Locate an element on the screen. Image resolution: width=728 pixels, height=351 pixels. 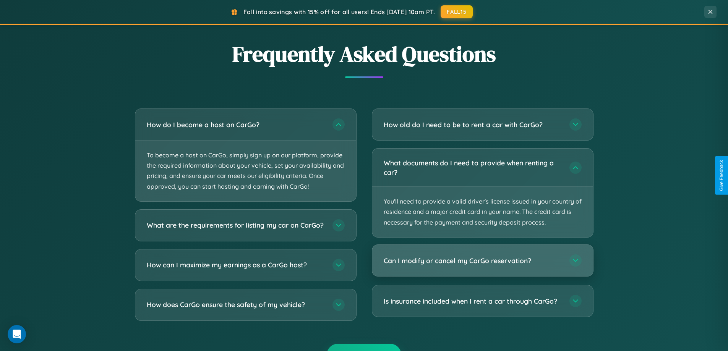
h3: Can I modify or cancel my CarGo reservation? is located at coordinates (473, 261).